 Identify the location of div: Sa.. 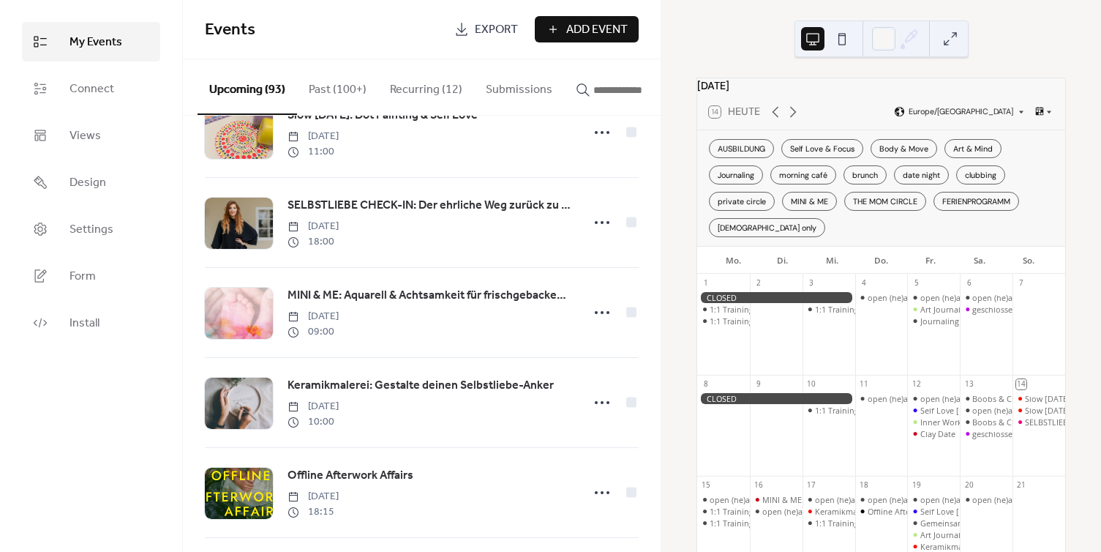
(979, 260).